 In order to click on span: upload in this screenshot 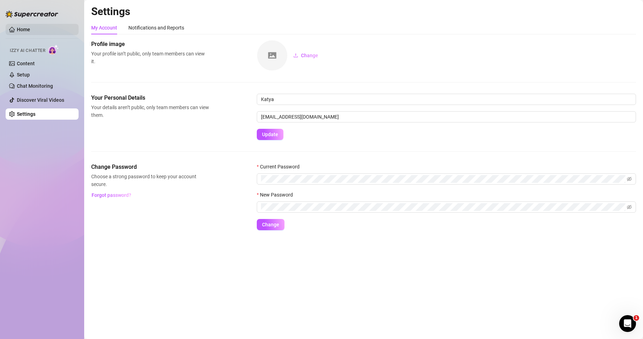, I will do `click(296, 55)`.